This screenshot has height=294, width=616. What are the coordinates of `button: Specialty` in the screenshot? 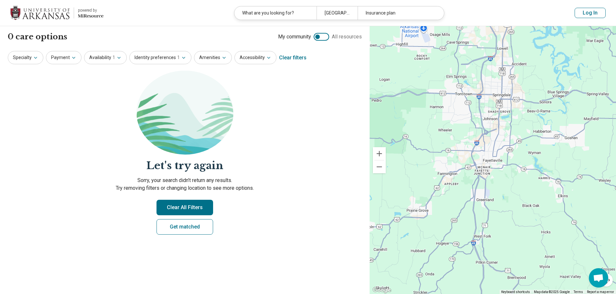 It's located at (26, 58).